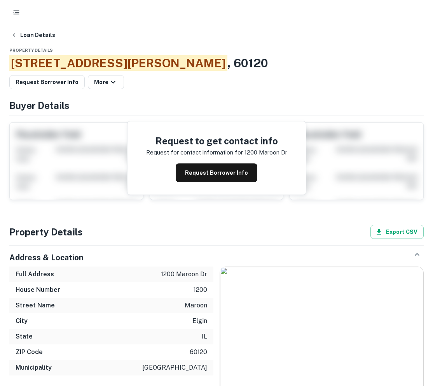  What do you see at coordinates (46, 257) in the screenshot?
I see `h5: Address & Location` at bounding box center [46, 257].